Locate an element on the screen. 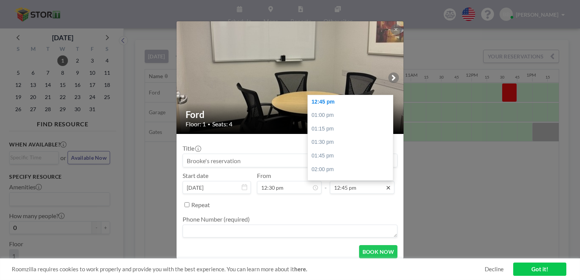  div: 01:00 pm is located at coordinates (352, 115).